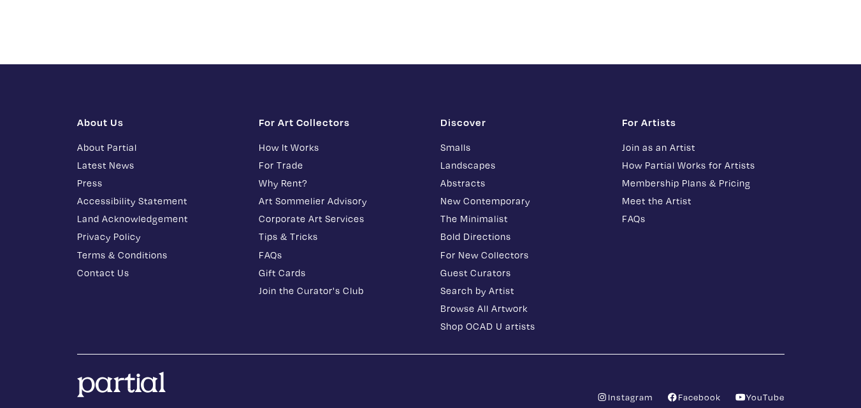 The height and width of the screenshot is (408, 861). I want to click on a: Gift Cards, so click(340, 273).